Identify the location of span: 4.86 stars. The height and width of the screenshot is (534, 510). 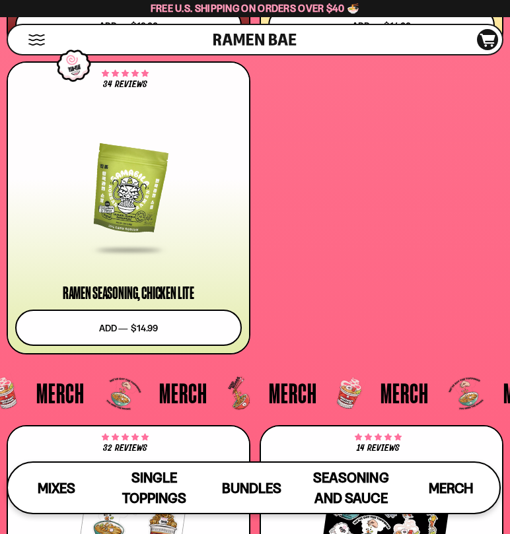
(378, 438).